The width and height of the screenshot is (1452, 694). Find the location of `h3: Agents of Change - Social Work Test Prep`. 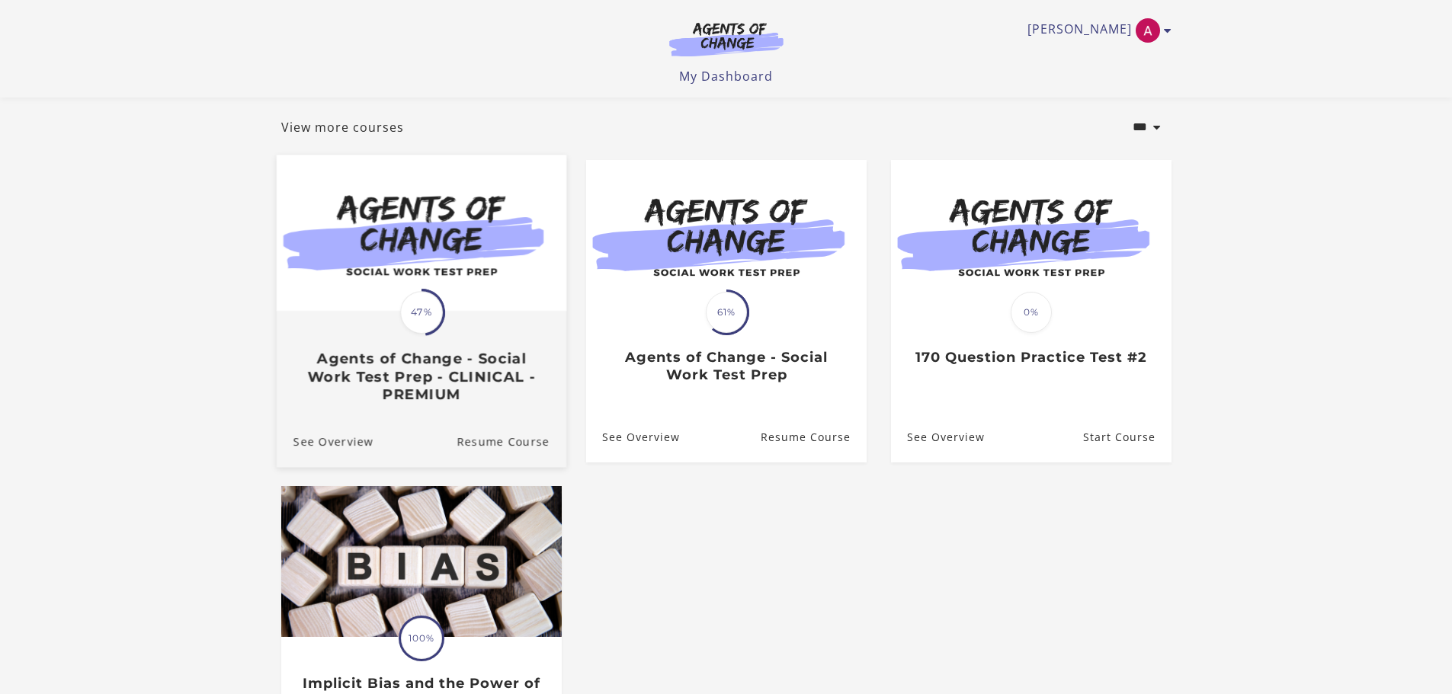

h3: Agents of Change - Social Work Test Prep is located at coordinates (725, 366).